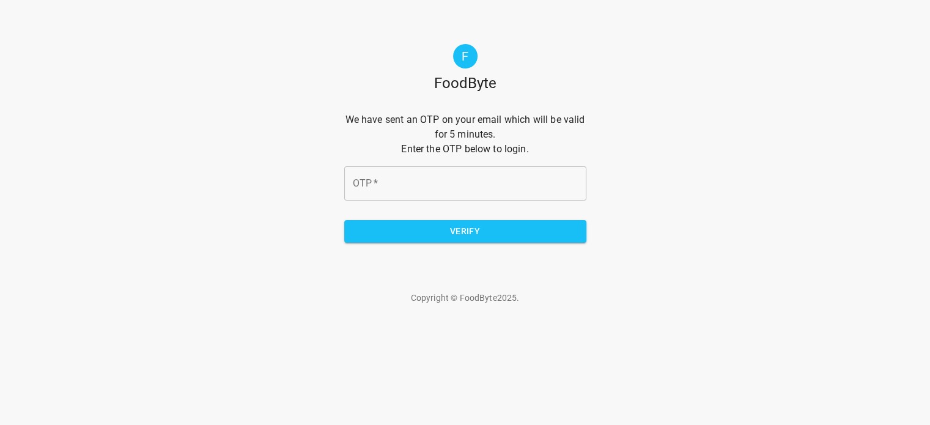 The height and width of the screenshot is (425, 930). What do you see at coordinates (466, 135) in the screenshot?
I see `p: We have sent an OTP on your email which will be valid for 5 minutes. Enter the OTP below to login.` at bounding box center [466, 135].